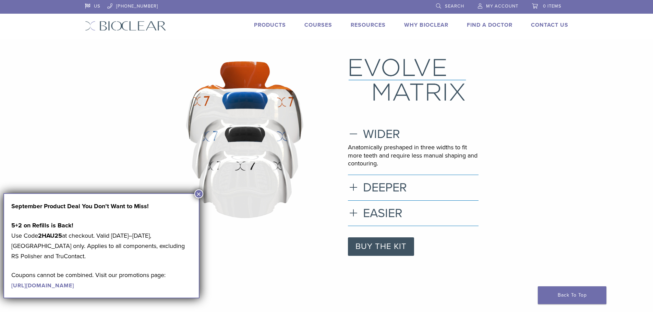 This screenshot has width=653, height=312. What do you see at coordinates (102, 281) in the screenshot?
I see `p: Coupons cannot be combined. Visit our promotions page:` at bounding box center [102, 281].